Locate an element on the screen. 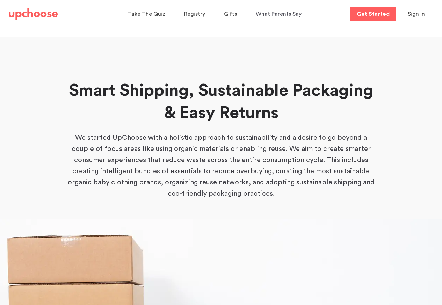 This screenshot has width=442, height=305. span: Registry is located at coordinates (194, 14).